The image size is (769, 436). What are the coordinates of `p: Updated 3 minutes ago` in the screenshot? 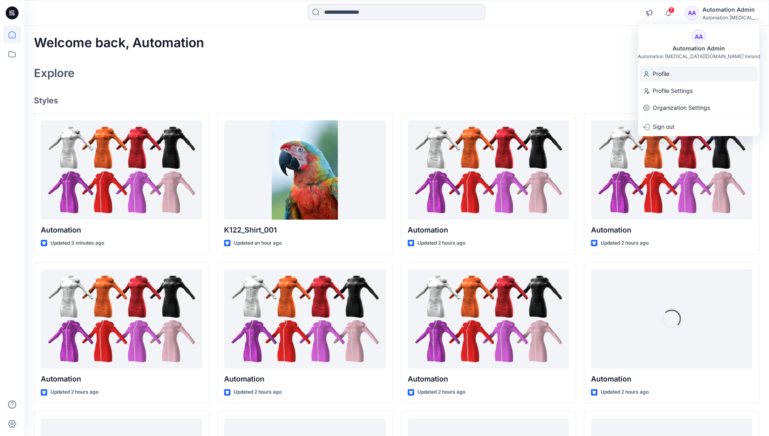 It's located at (77, 243).